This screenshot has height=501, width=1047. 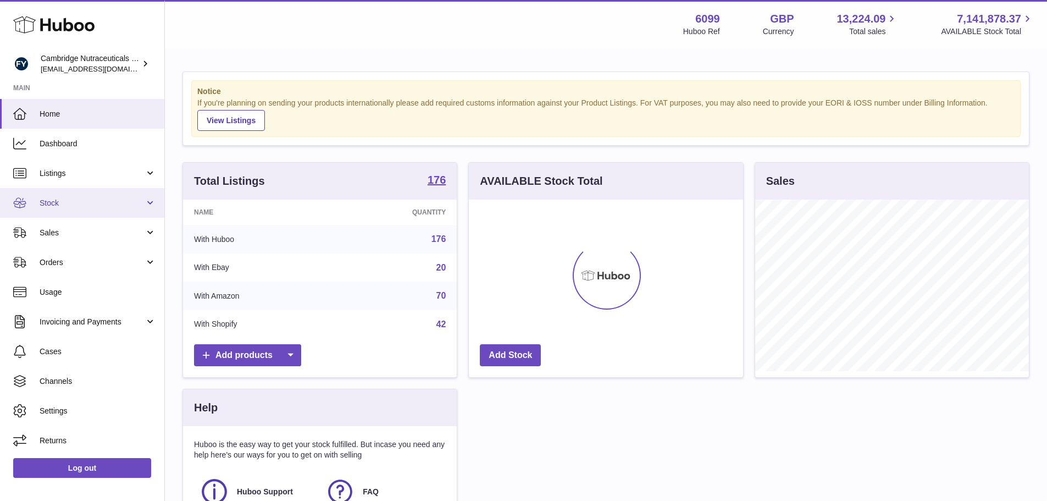 What do you see at coordinates (98, 440) in the screenshot?
I see `span: Returns` at bounding box center [98, 440].